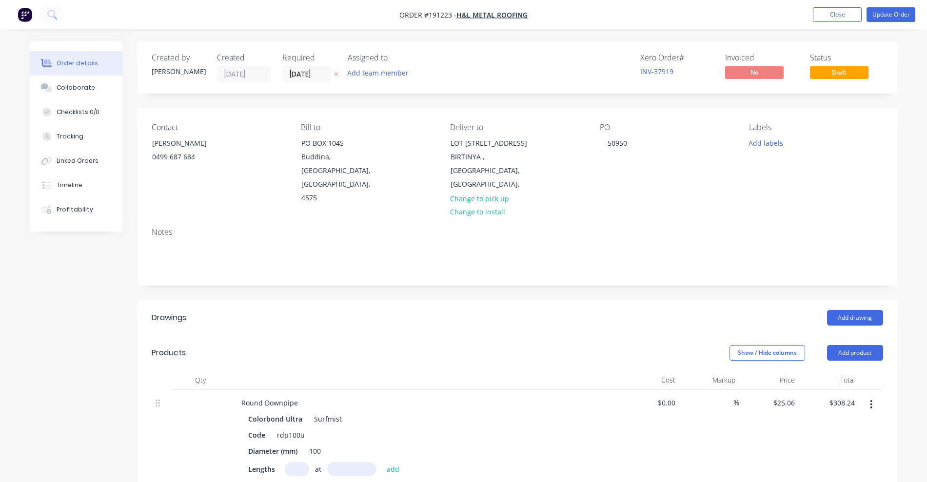 The width and height of the screenshot is (927, 482). I want to click on button: Change to pick up, so click(479, 198).